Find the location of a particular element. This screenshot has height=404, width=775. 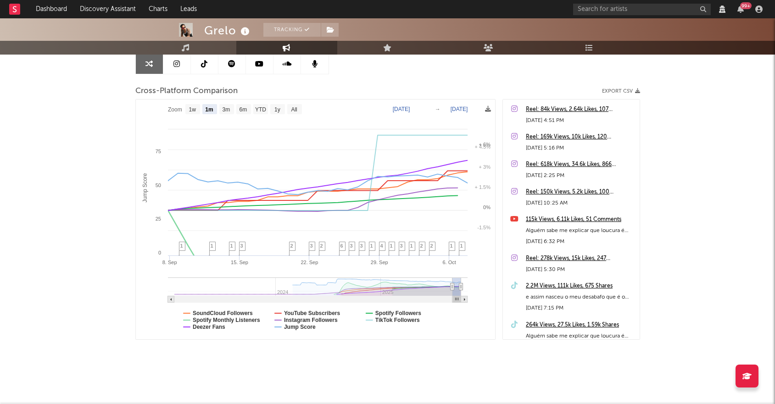

span: Cross-Platform Comparison is located at coordinates (186, 91).